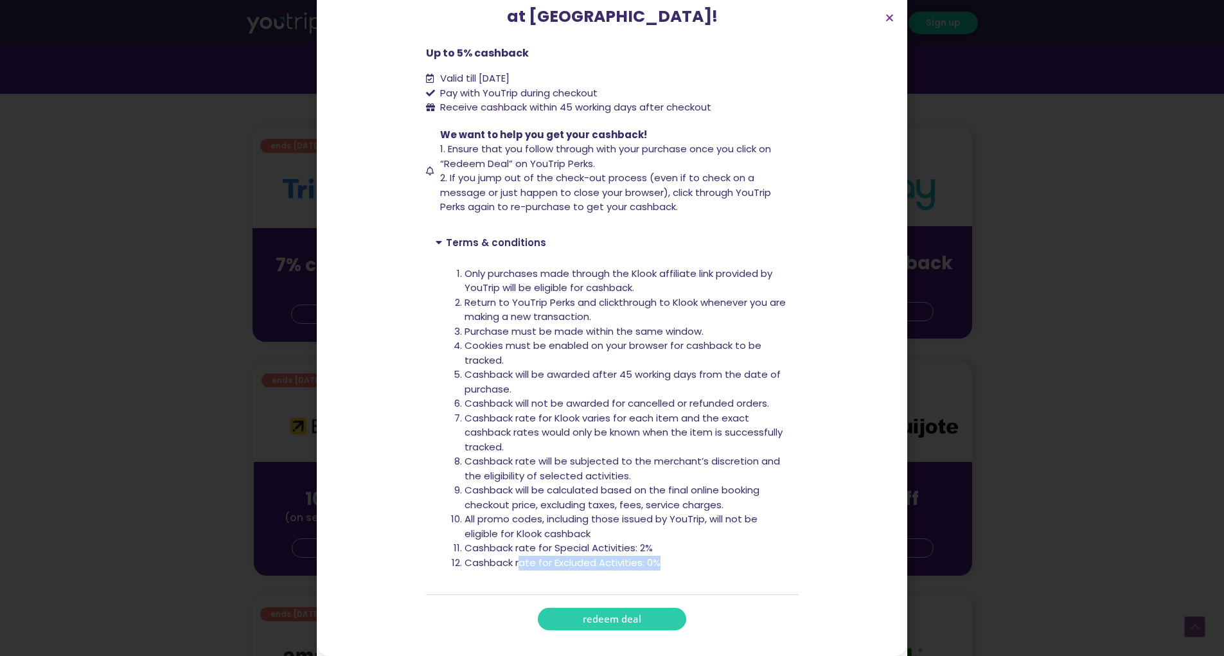 Image resolution: width=1224 pixels, height=656 pixels. I want to click on li: Cashback rate for Excluded Activities: 0%, so click(627, 563).